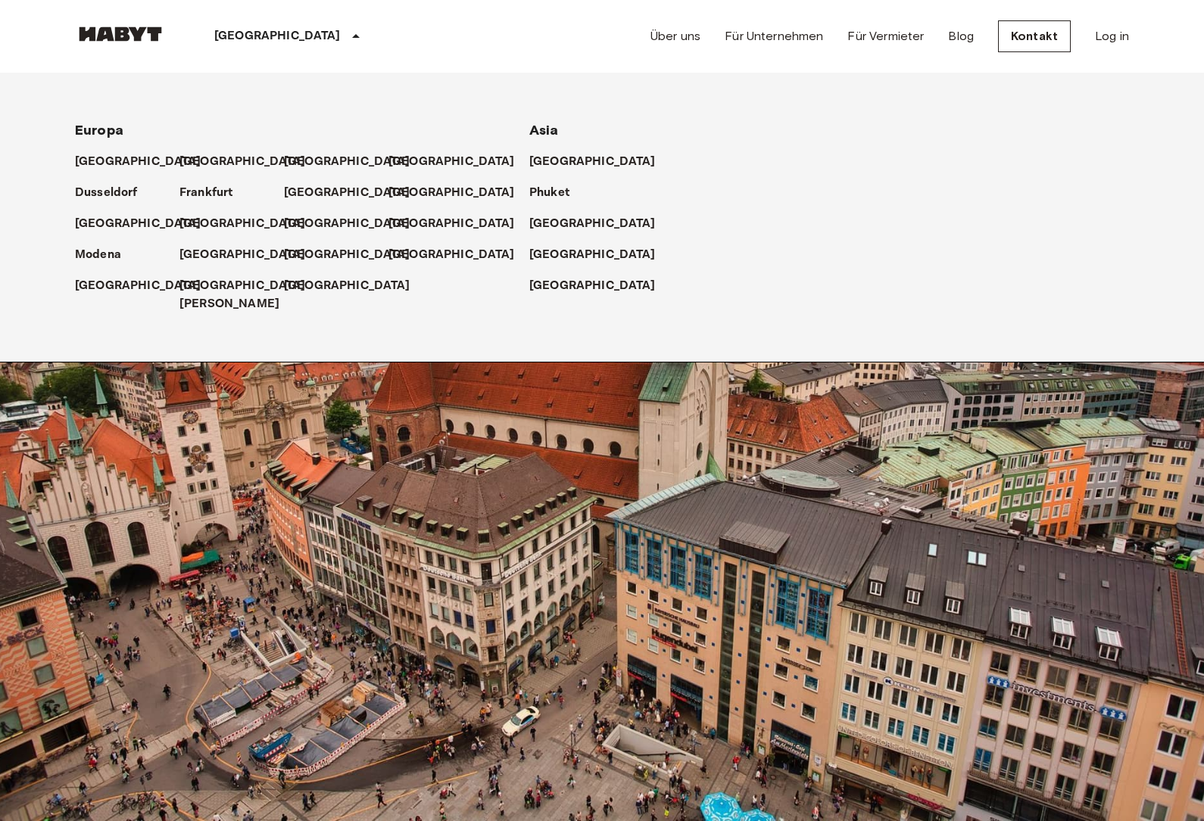  What do you see at coordinates (885, 36) in the screenshot?
I see `a: Für Vermieter` at bounding box center [885, 36].